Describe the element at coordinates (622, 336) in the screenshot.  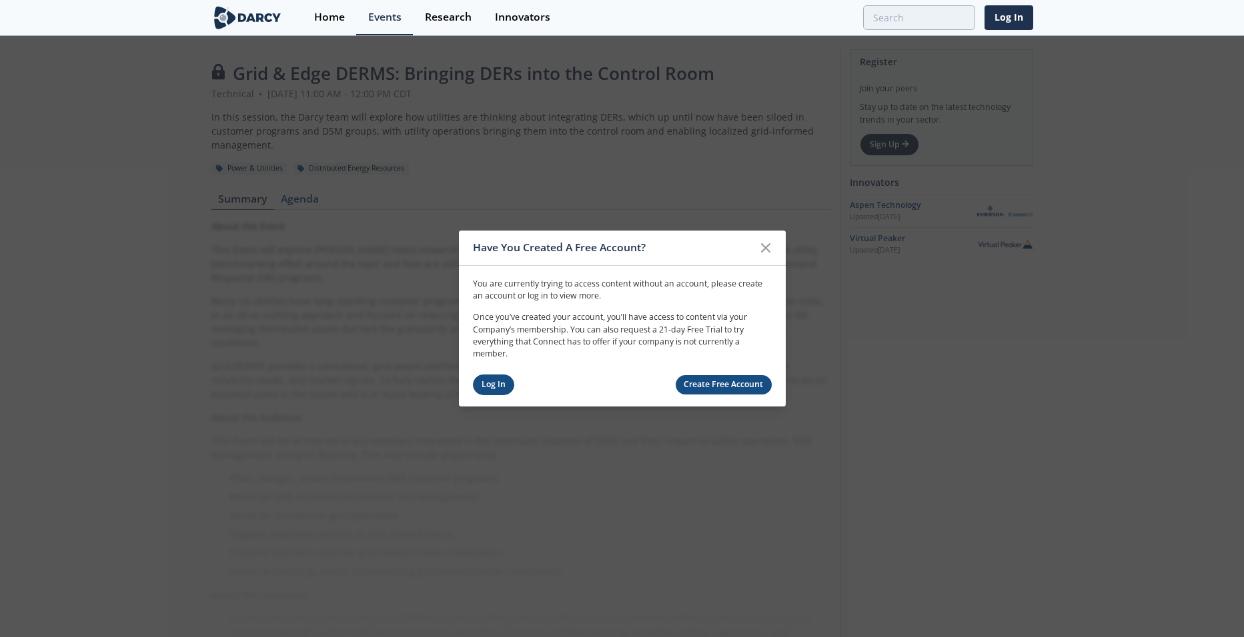
I see `p: Once you’ve created your account, you’ll have access to content via your Company’s membership. Yo...` at that location.